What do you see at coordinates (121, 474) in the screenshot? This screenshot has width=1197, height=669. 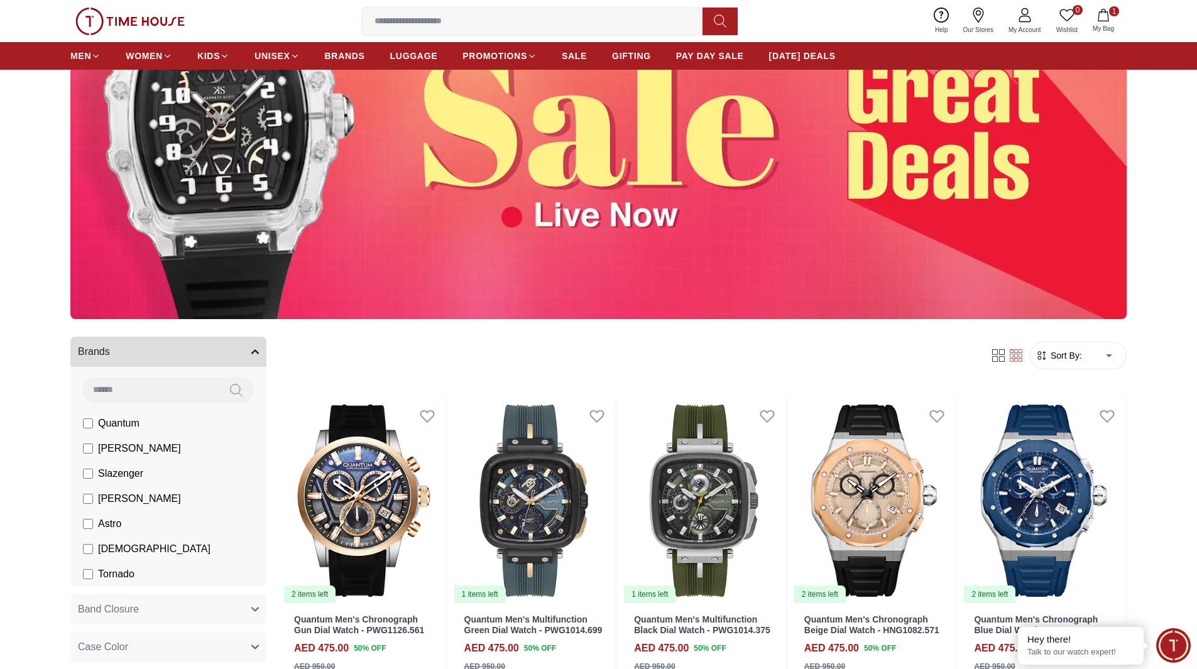 I see `span: Slazenger` at bounding box center [121, 474].